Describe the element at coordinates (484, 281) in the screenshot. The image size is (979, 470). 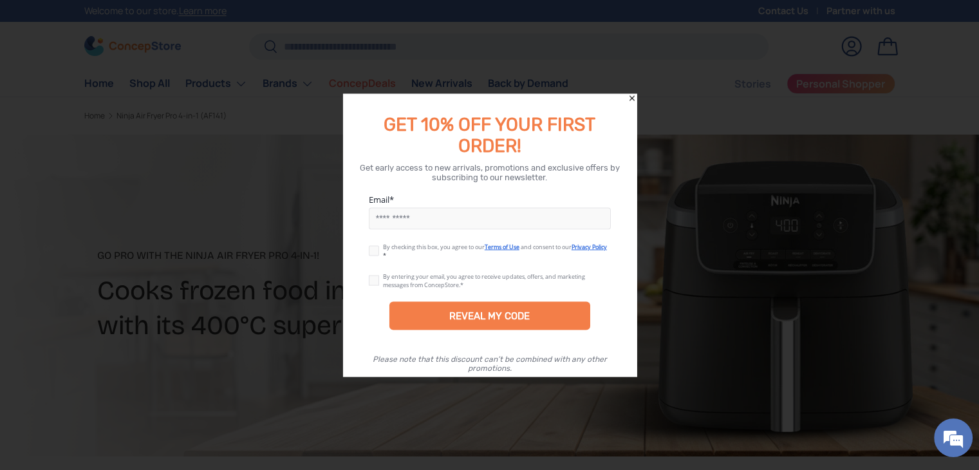
I see `div: By entering your email, you agree to receive updates, offers, and marketing messages from ConcepS...` at that location.